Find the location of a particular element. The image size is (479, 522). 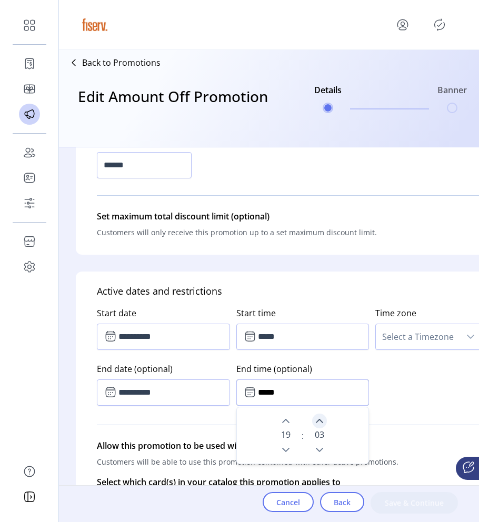

p: Customers will be able to use this promotion combined with other active promotions. is located at coordinates (247, 462).